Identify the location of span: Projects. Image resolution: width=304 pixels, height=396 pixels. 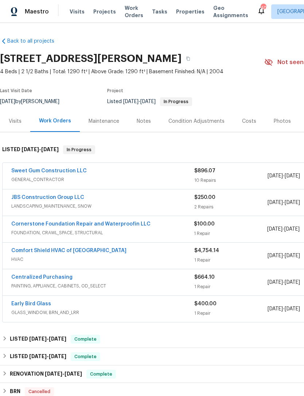
(105, 12).